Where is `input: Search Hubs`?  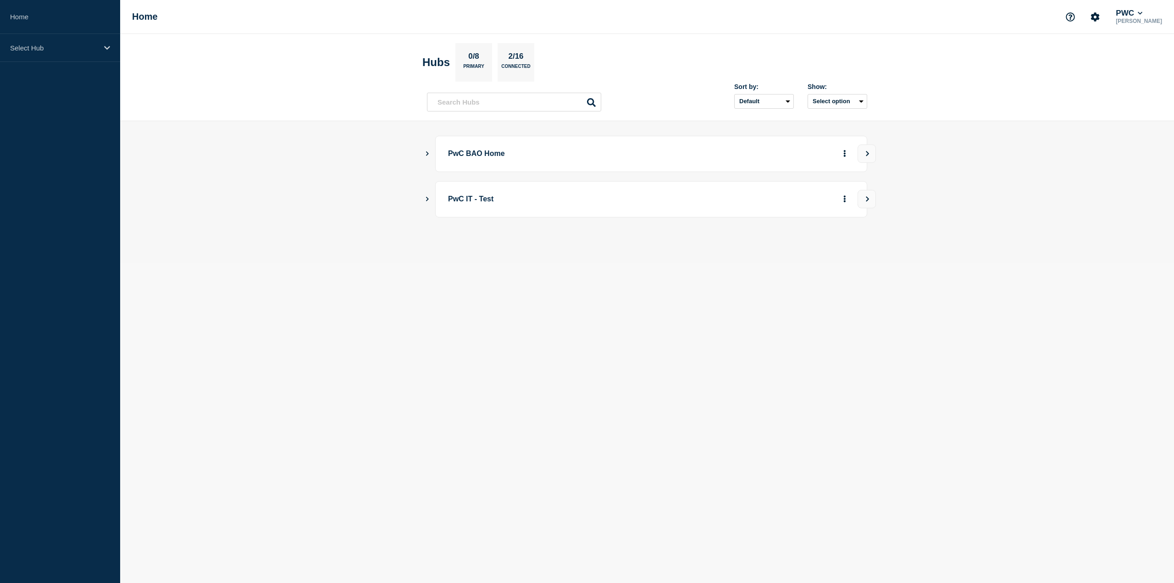 input: Search Hubs is located at coordinates (514, 102).